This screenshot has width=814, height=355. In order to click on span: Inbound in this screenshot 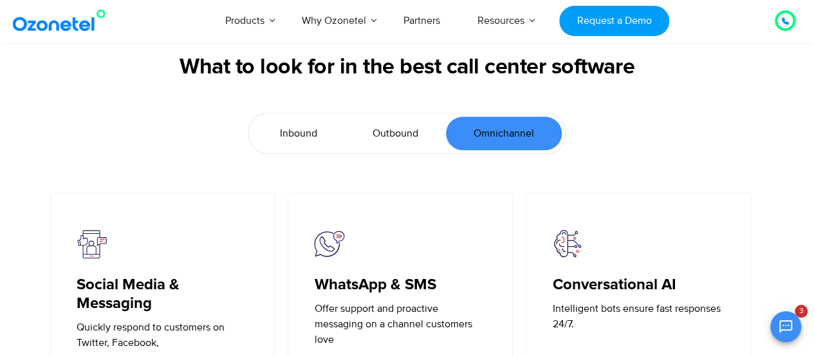, I will do `click(299, 133)`.